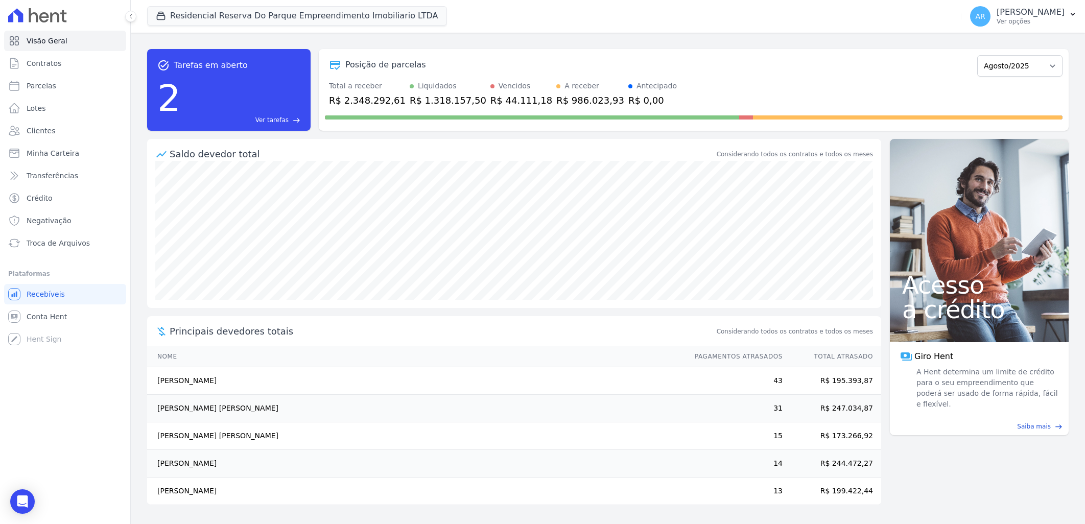 The image size is (1085, 524). Describe the element at coordinates (297, 16) in the screenshot. I see `button: Residencial Reserva Do Parque Empreendimento Imobiliario LTDA` at that location.